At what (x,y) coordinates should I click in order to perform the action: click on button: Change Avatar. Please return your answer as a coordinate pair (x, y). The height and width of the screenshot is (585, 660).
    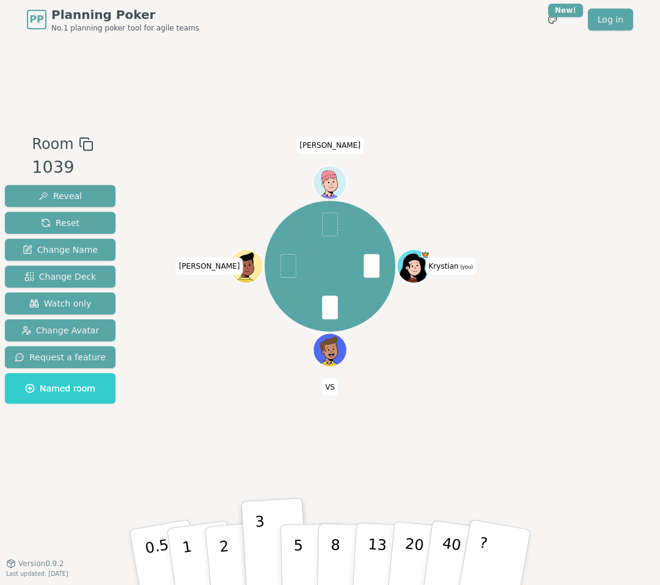
    Looking at the image, I should click on (60, 331).